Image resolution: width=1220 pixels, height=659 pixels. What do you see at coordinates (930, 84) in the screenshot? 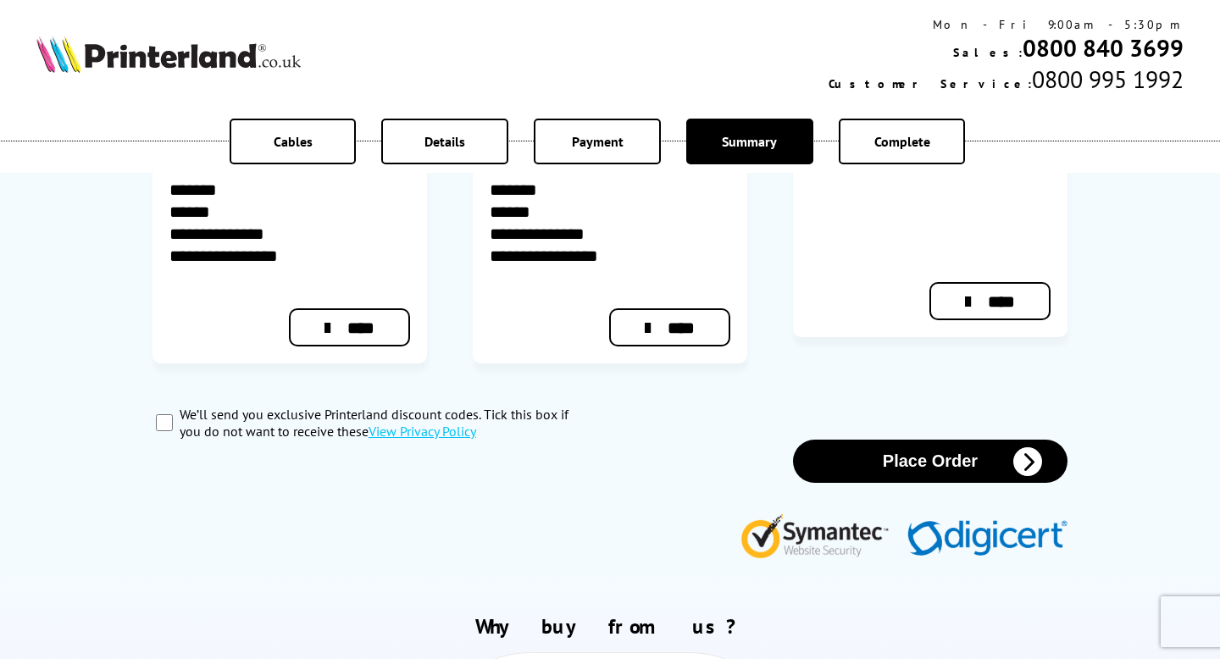
I see `span: Customer Service:` at bounding box center [930, 84].